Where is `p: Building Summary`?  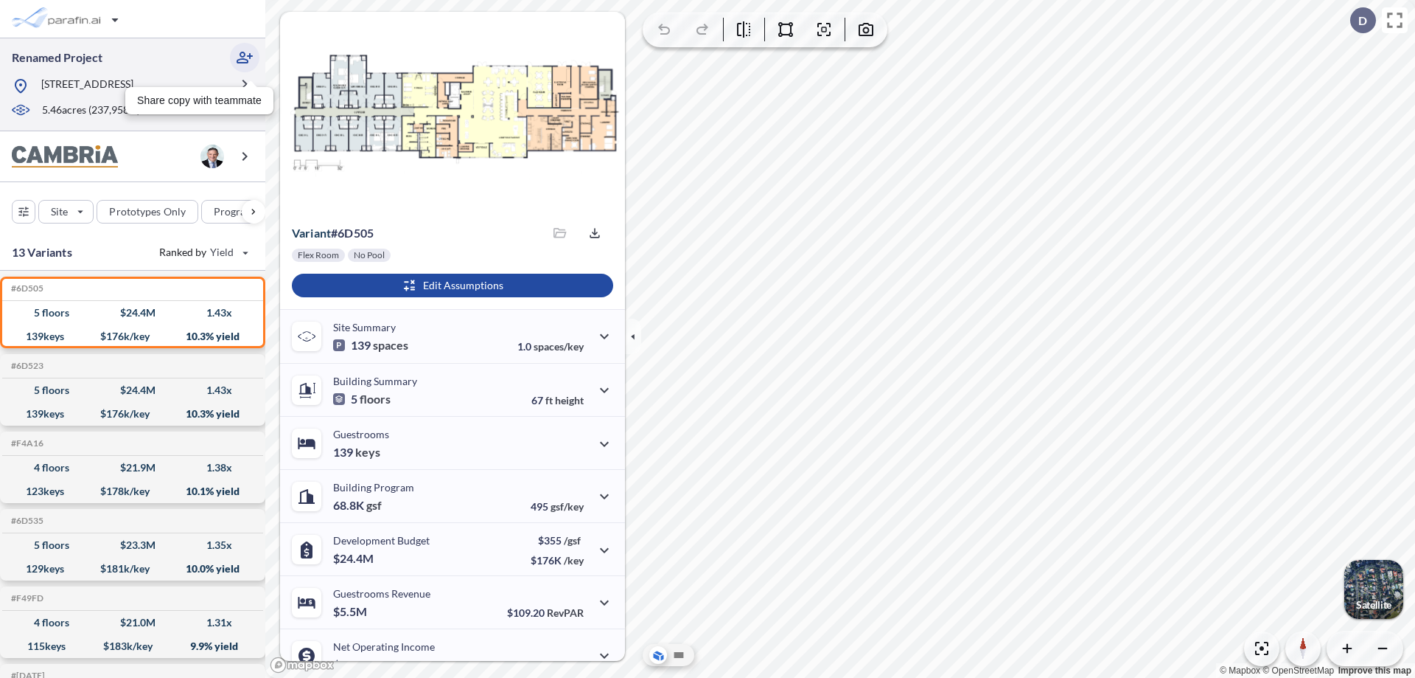 p: Building Summary is located at coordinates (375, 380).